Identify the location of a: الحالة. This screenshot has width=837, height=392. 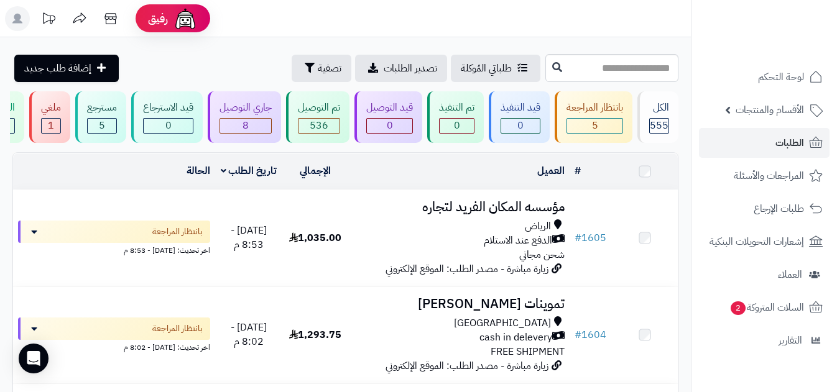
(198, 171).